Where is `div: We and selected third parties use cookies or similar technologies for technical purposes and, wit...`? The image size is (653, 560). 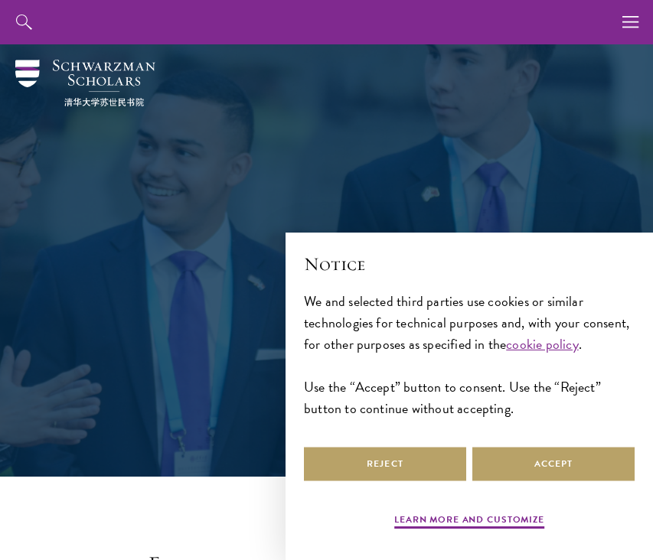
div: We and selected third parties use cookies or similar technologies for technical purposes and, wit... is located at coordinates (469, 355).